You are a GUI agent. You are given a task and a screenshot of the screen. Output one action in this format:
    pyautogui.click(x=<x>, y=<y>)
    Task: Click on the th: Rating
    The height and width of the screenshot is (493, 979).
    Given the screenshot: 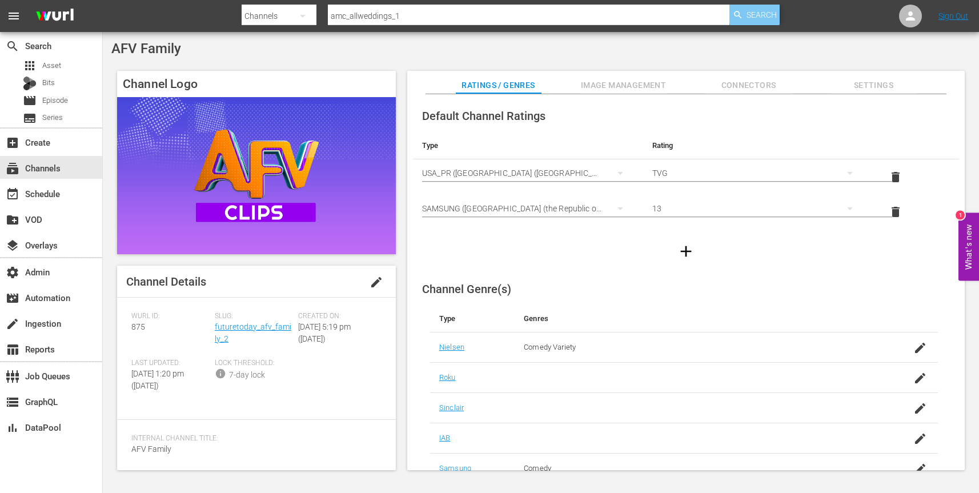 What is the action you would take?
    pyautogui.click(x=758, y=146)
    